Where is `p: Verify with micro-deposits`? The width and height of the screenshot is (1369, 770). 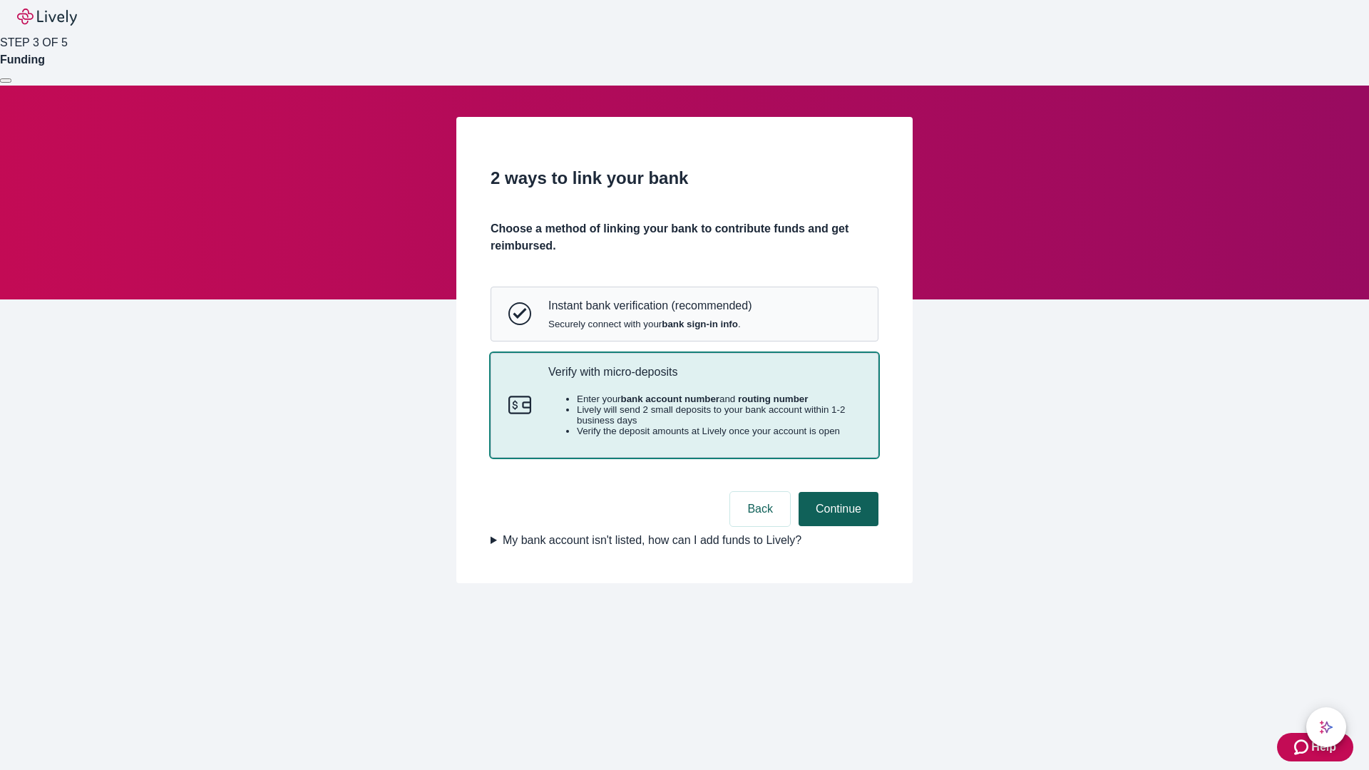 p: Verify with micro-deposits is located at coordinates (705, 372).